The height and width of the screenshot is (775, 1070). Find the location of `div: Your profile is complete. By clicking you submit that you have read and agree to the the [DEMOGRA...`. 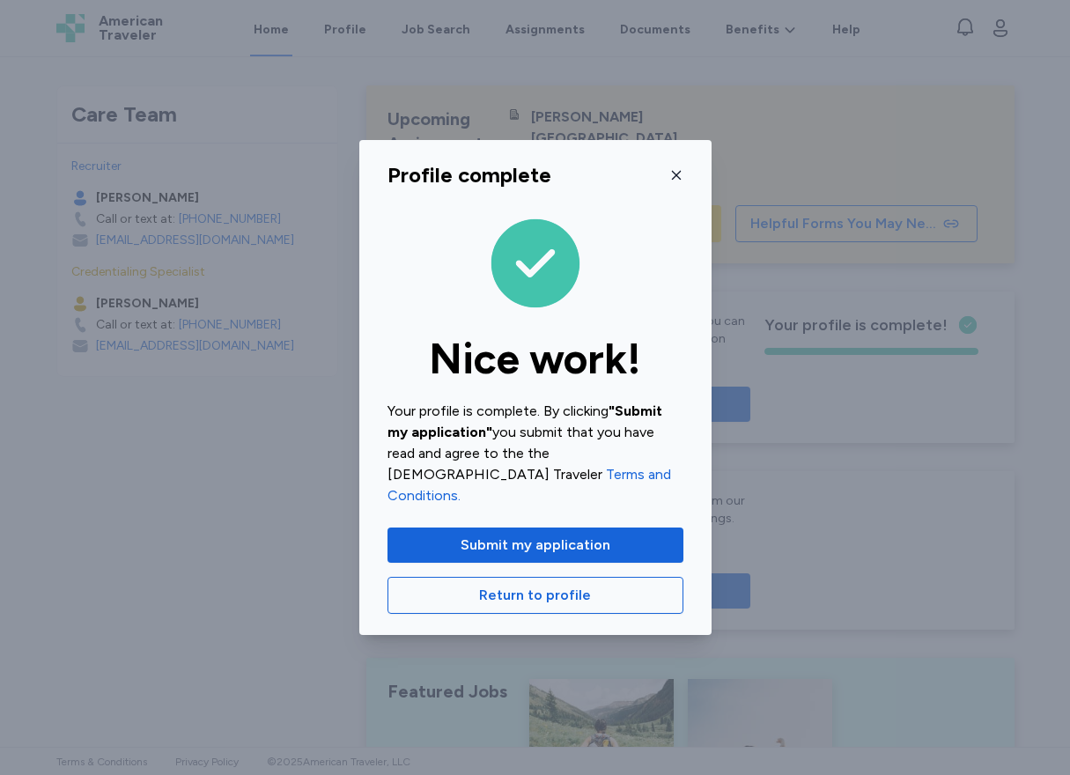

div: Your profile is complete. By clicking you submit that you have read and agree to the the [DEMOGRA... is located at coordinates (536, 454).